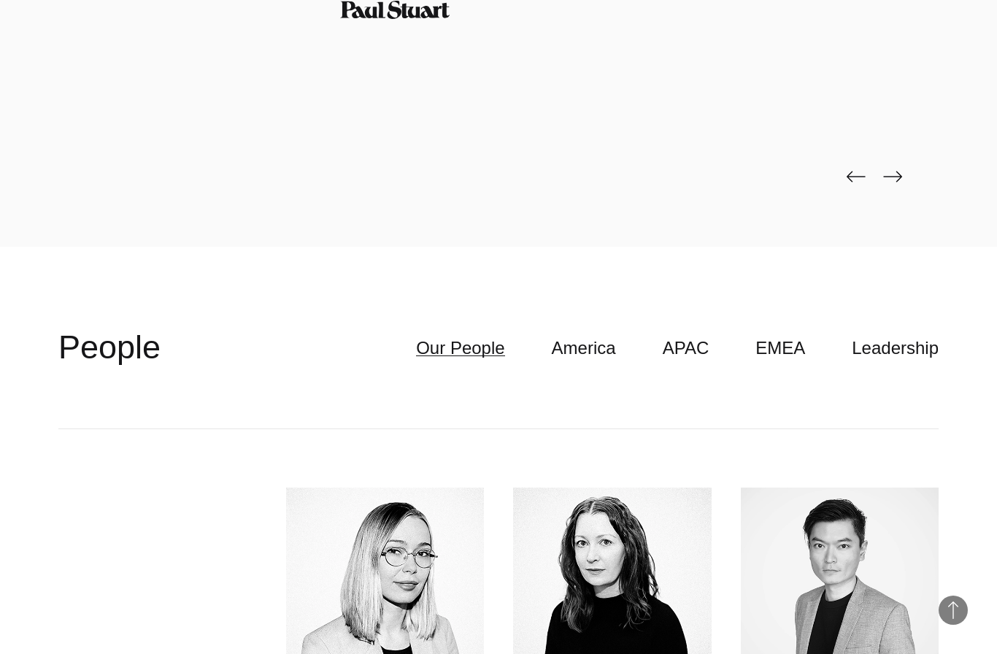  What do you see at coordinates (895, 348) in the screenshot?
I see `a: Leadership` at bounding box center [895, 348].